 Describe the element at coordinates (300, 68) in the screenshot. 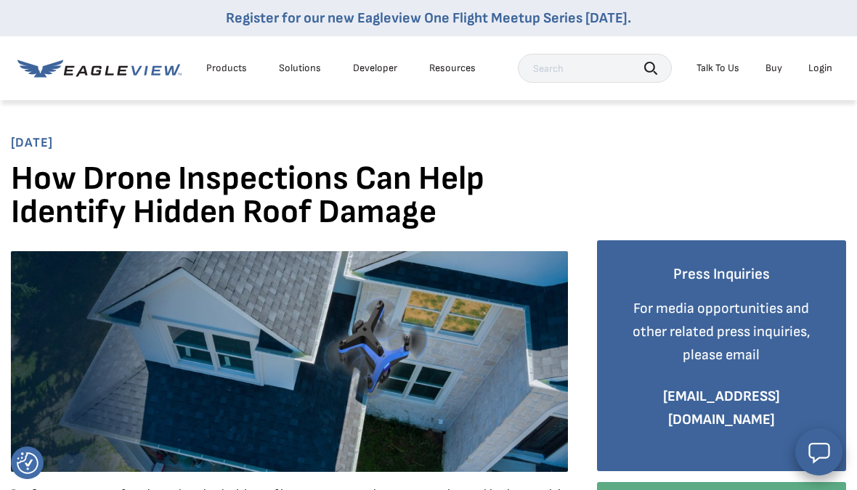

I see `div: Solutions` at that location.